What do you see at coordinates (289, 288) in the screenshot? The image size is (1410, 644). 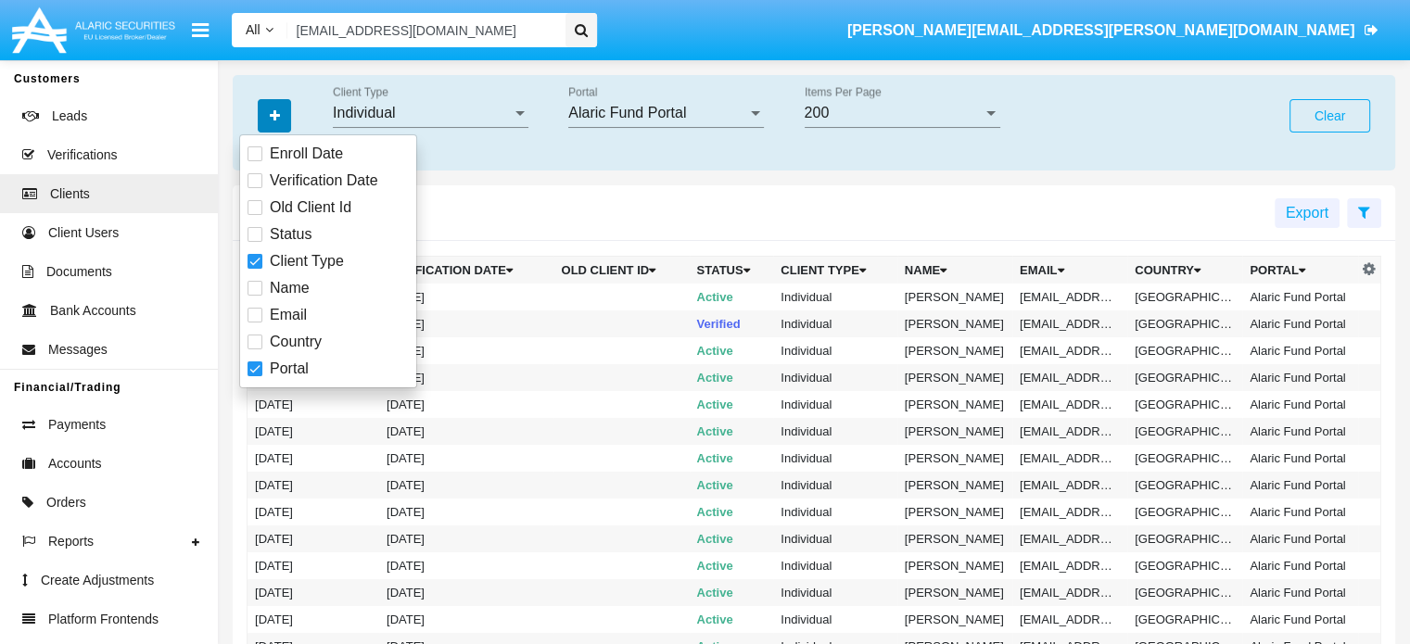 I see `span: Name` at bounding box center [289, 288].